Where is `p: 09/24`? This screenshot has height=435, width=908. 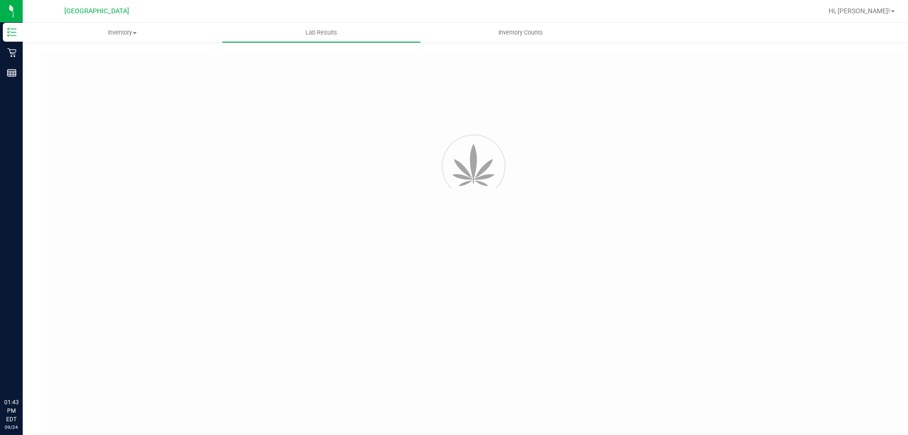
p: 09/24 is located at coordinates (11, 426).